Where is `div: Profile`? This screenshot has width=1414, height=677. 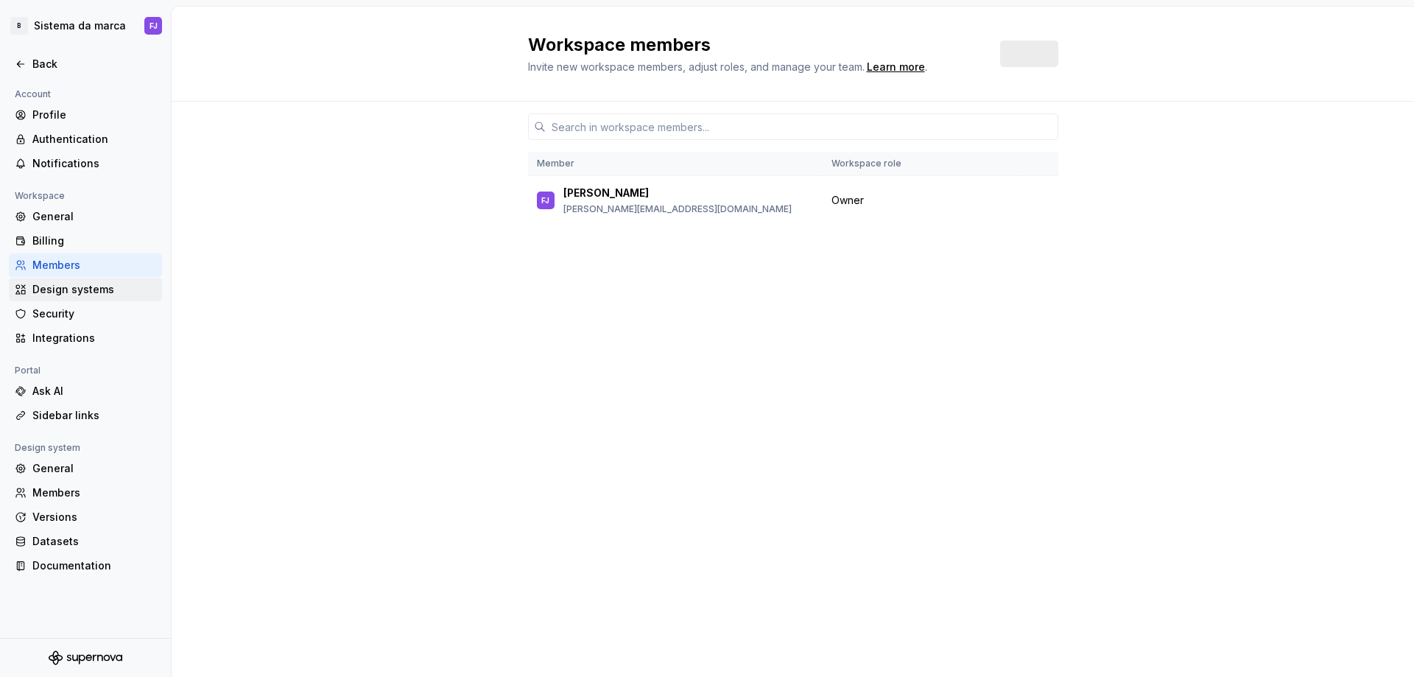
div: Profile is located at coordinates (94, 115).